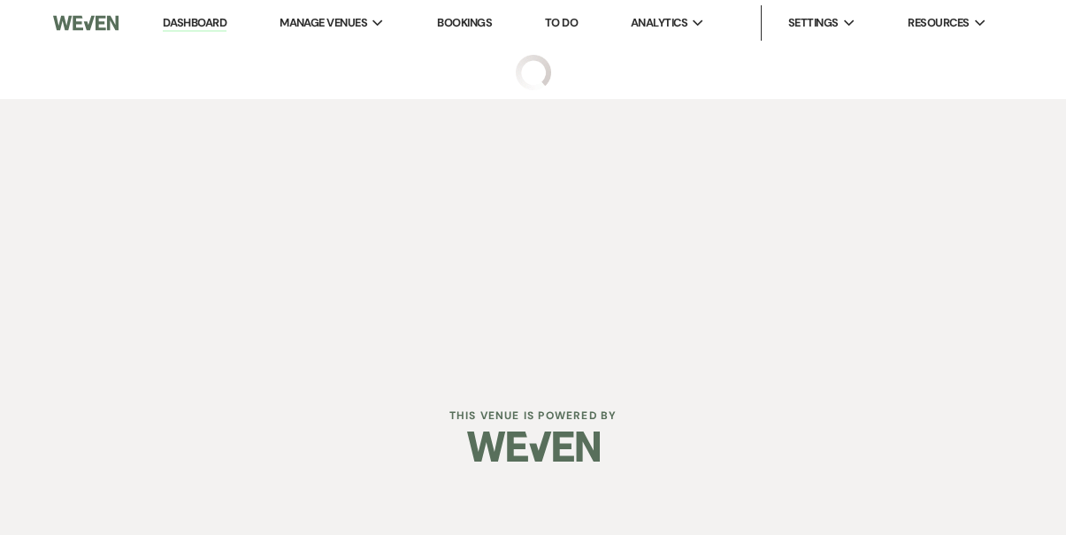  I want to click on span: Manage Venues, so click(323, 23).